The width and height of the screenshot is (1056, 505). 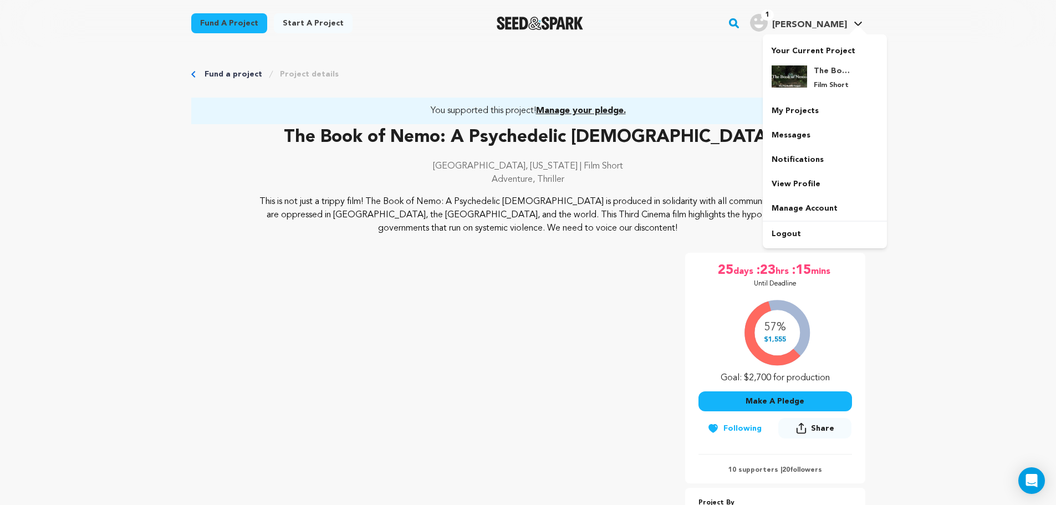 I want to click on a: Project details, so click(x=309, y=74).